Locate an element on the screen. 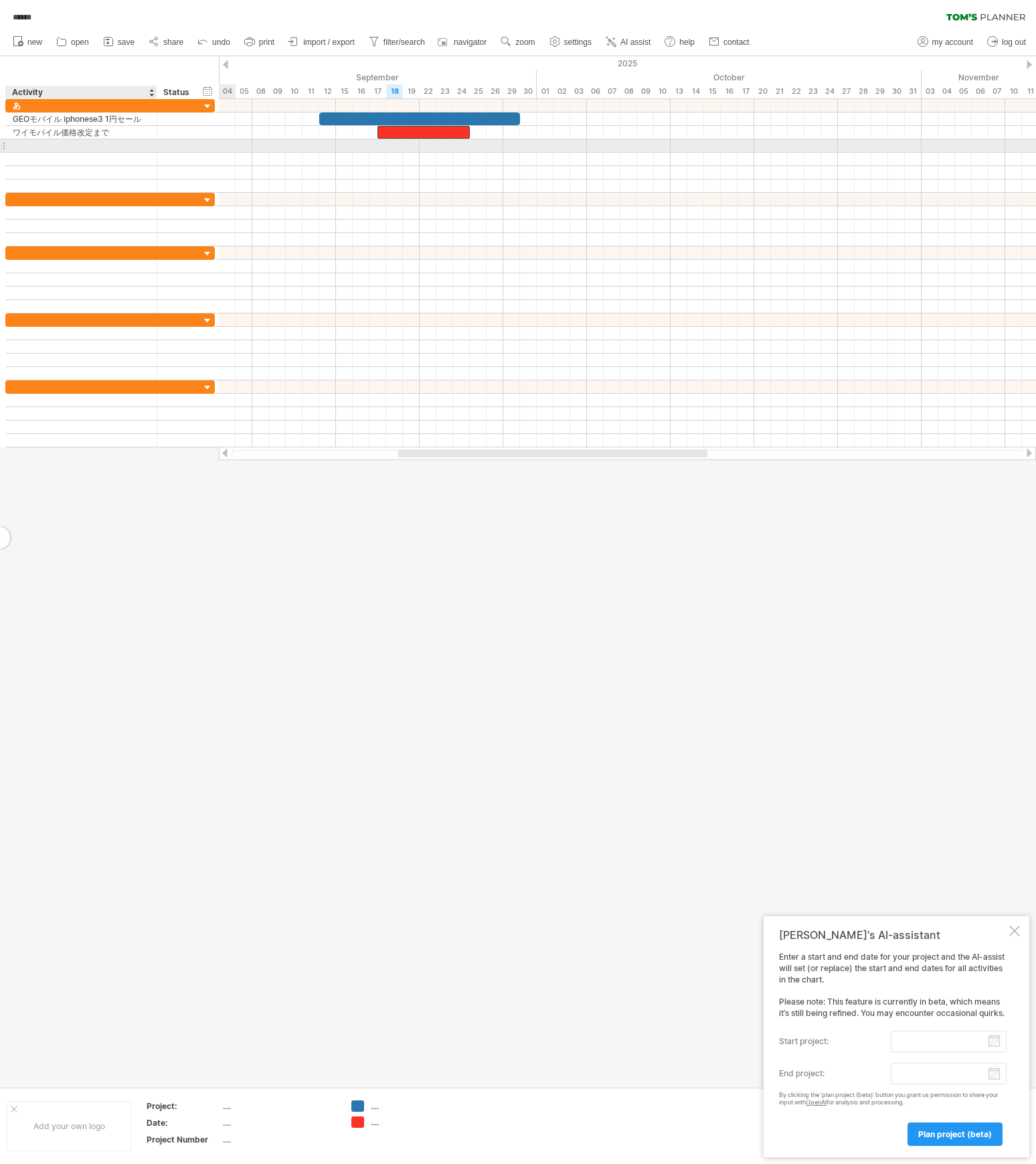  div: Wednesday, 22 October 2025 is located at coordinates (796, 92).